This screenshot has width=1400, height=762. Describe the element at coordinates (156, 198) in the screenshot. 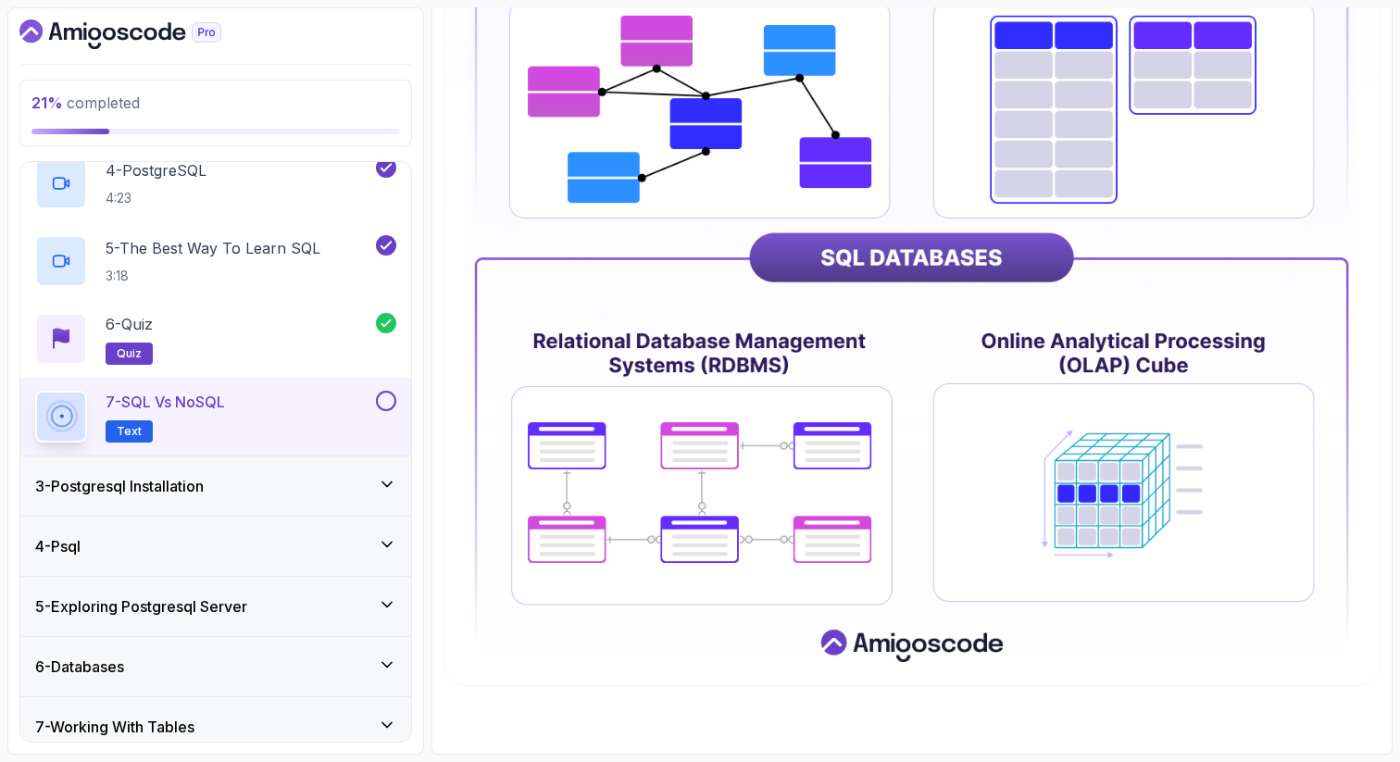

I see `p: 4:23` at that location.